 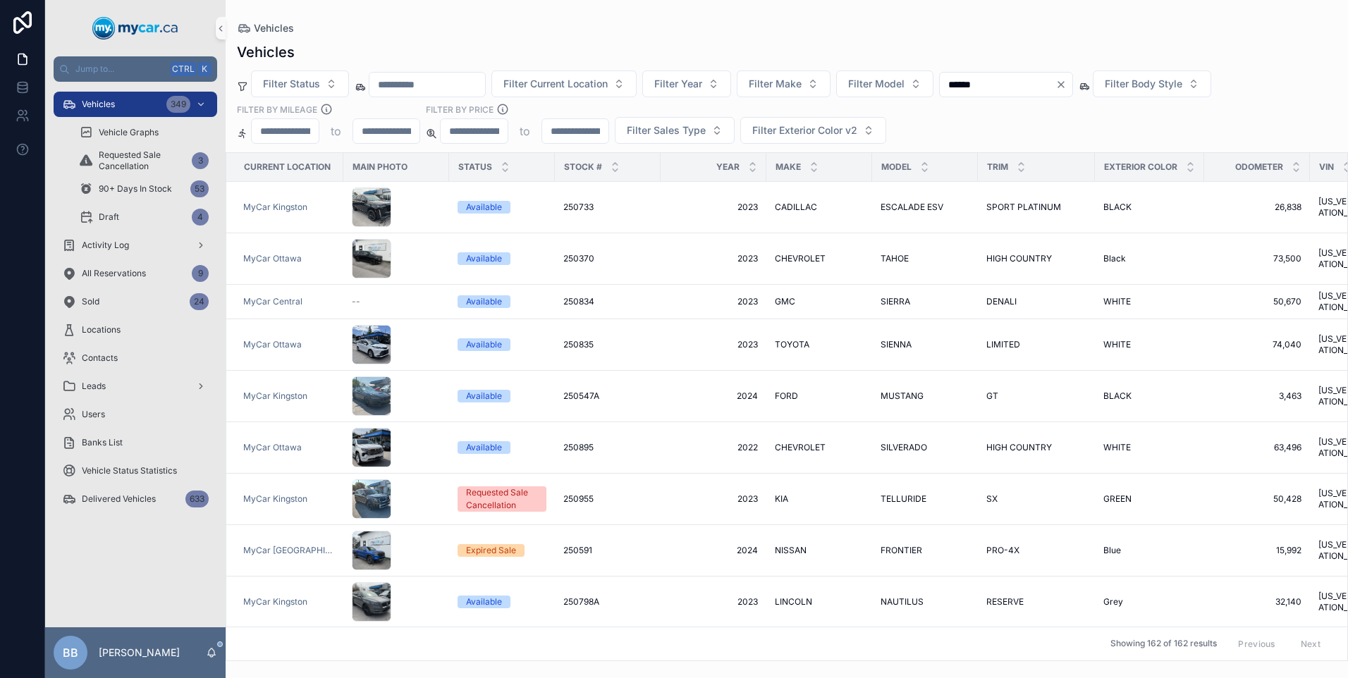 I want to click on span: MyCar Central, so click(x=273, y=302).